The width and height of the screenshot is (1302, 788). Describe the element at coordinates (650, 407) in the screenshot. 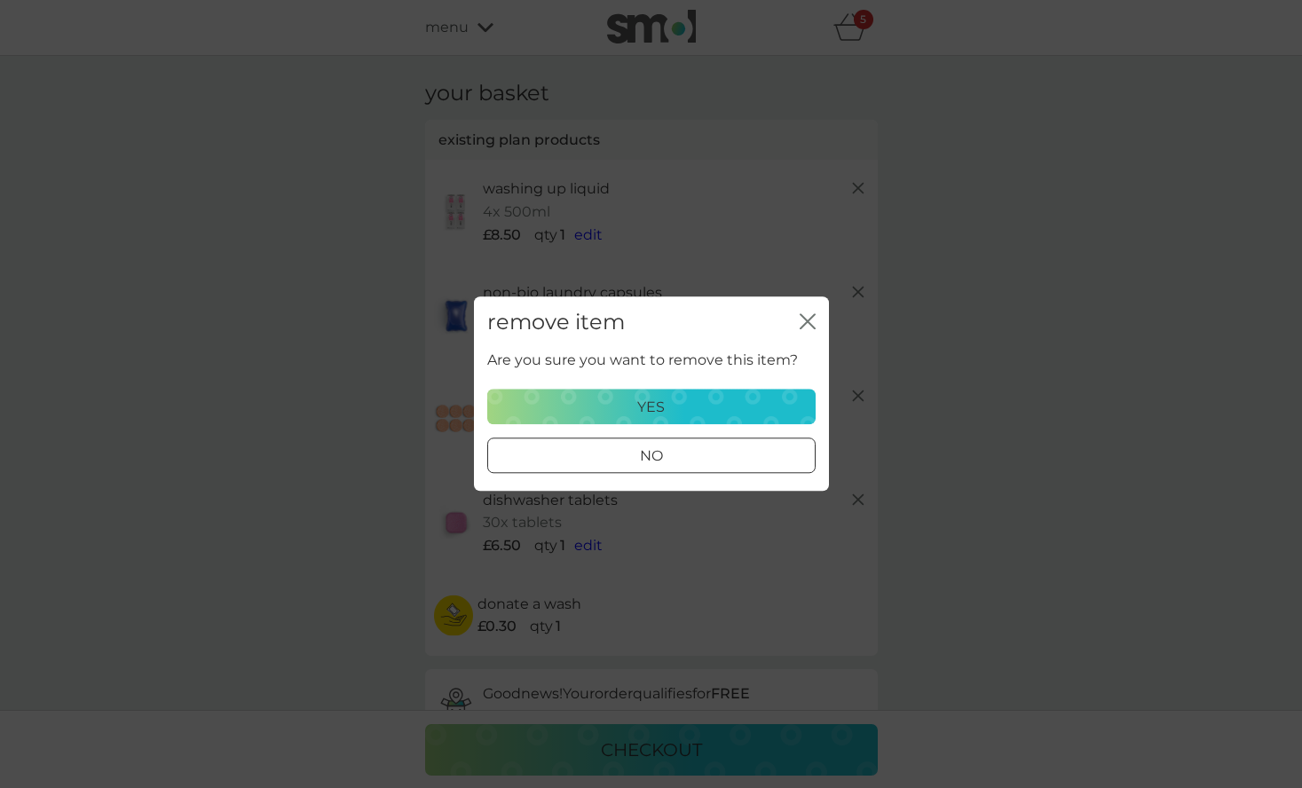

I see `p: yes` at that location.